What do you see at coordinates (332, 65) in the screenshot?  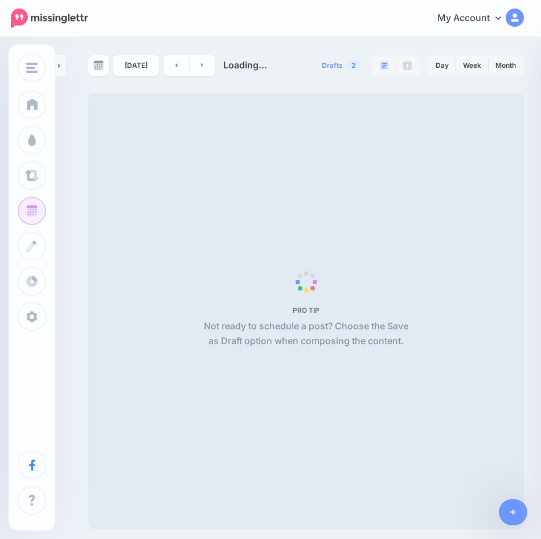 I see `span: Drafts` at bounding box center [332, 65].